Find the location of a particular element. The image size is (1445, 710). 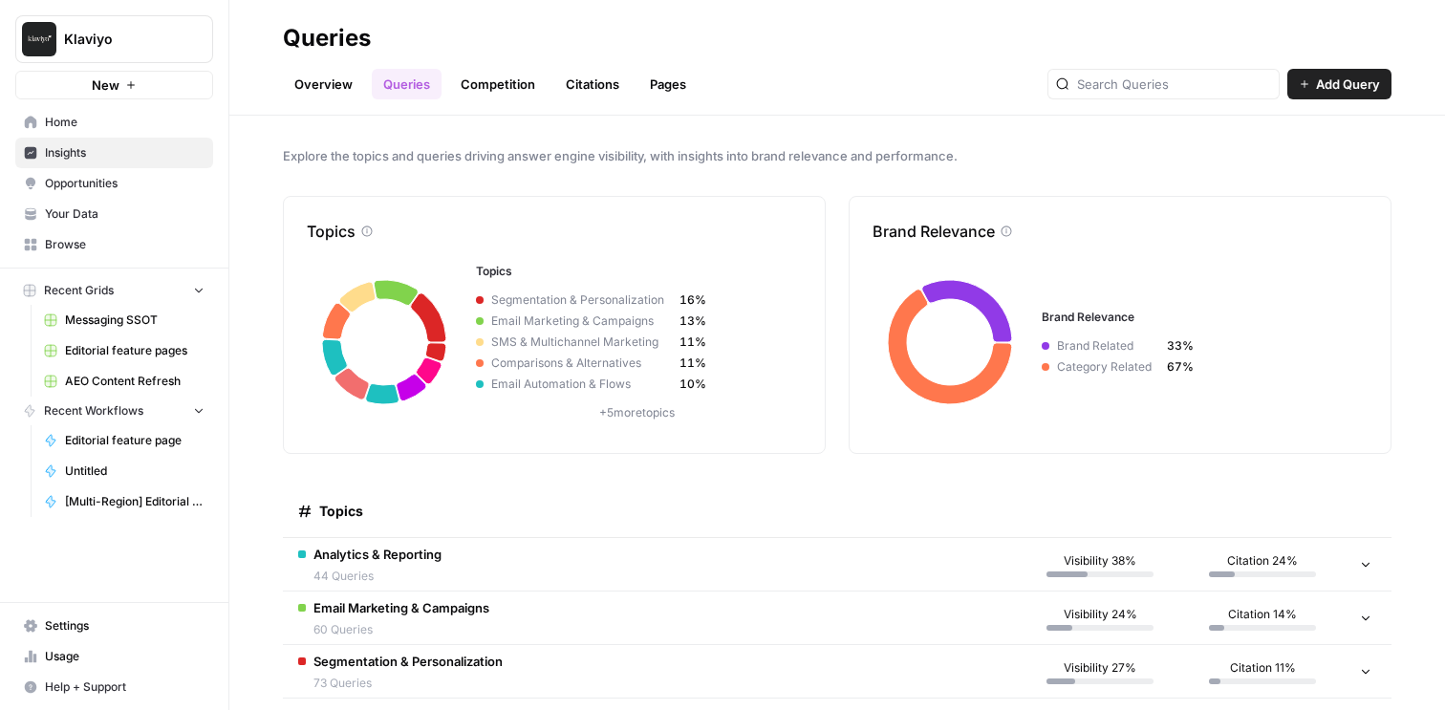

p: Topics is located at coordinates (331, 231).